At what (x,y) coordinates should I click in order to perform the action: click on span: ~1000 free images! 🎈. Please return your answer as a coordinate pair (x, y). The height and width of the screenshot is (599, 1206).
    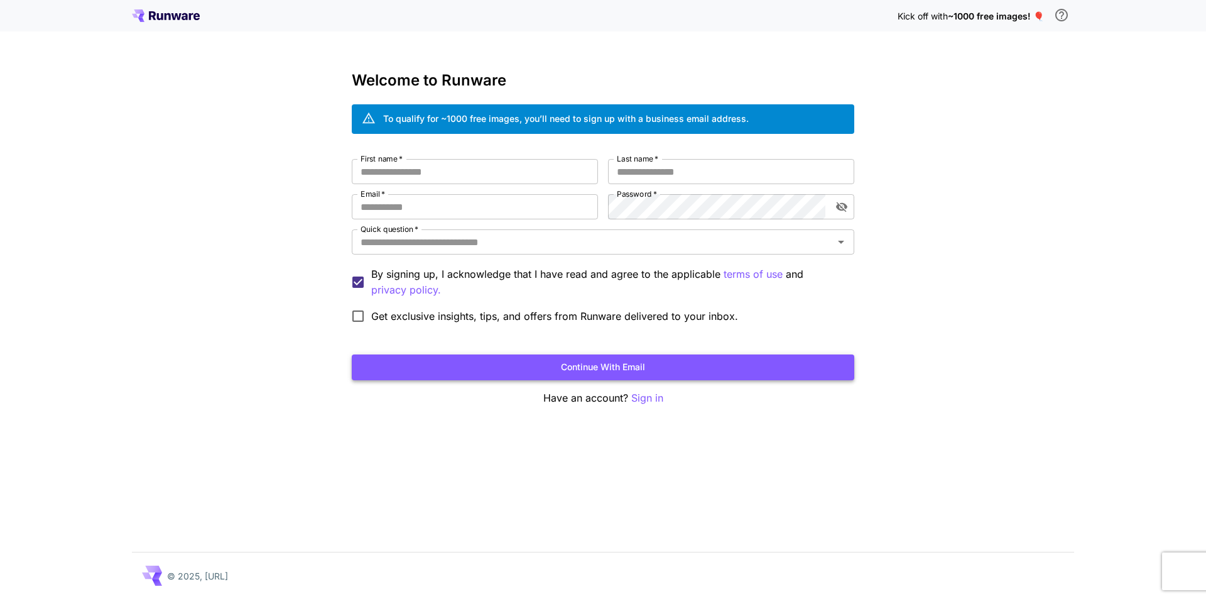
    Looking at the image, I should click on (996, 16).